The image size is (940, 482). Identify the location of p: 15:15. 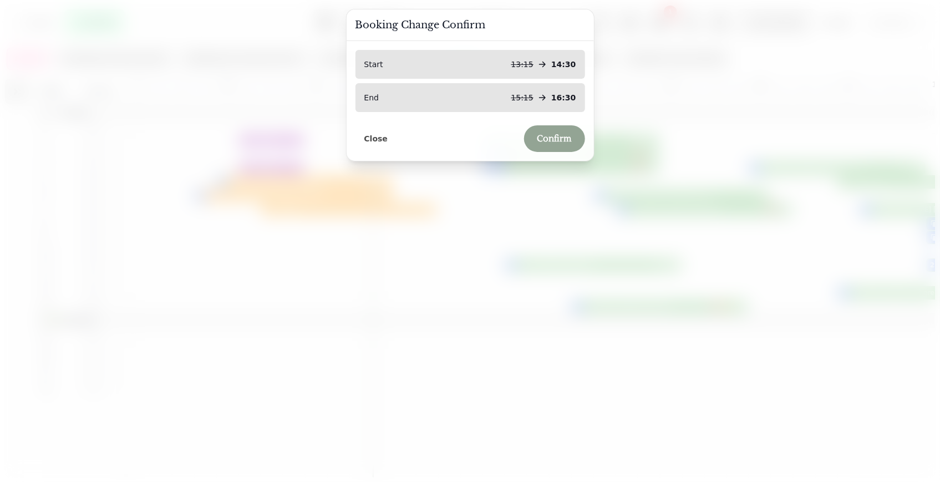
(522, 98).